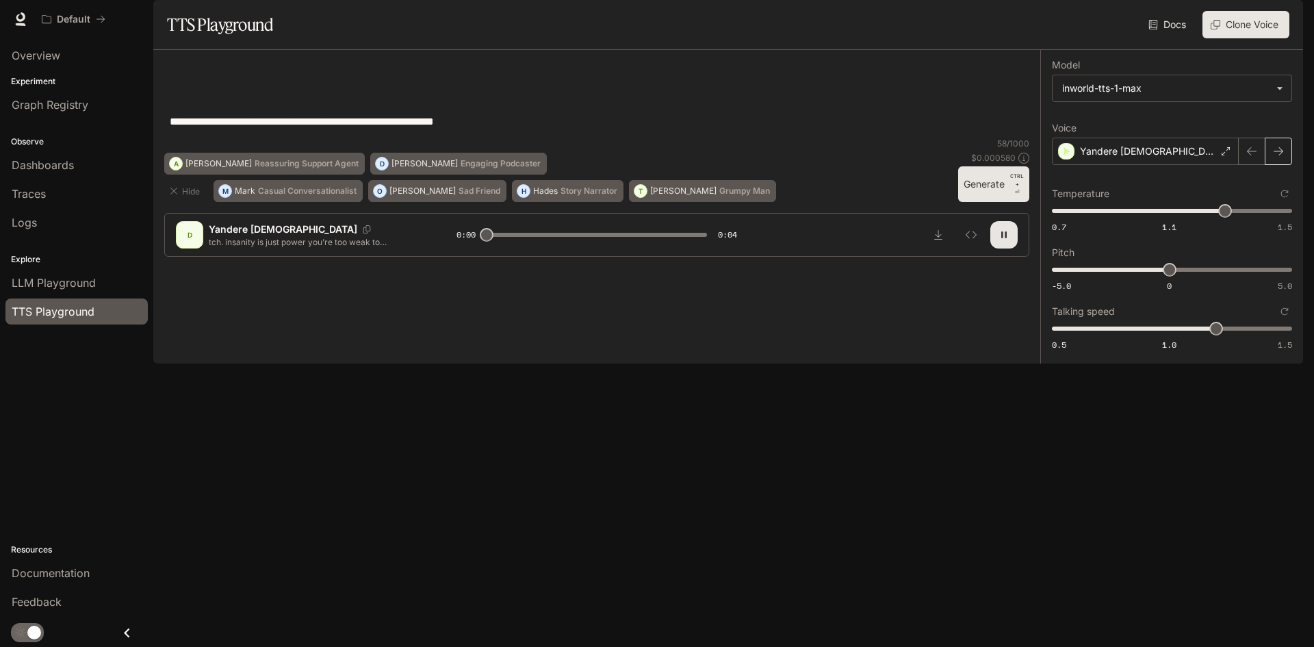 This screenshot has height=647, width=1314. What do you see at coordinates (589, 191) in the screenshot?
I see `p: Story Narrator` at bounding box center [589, 191].